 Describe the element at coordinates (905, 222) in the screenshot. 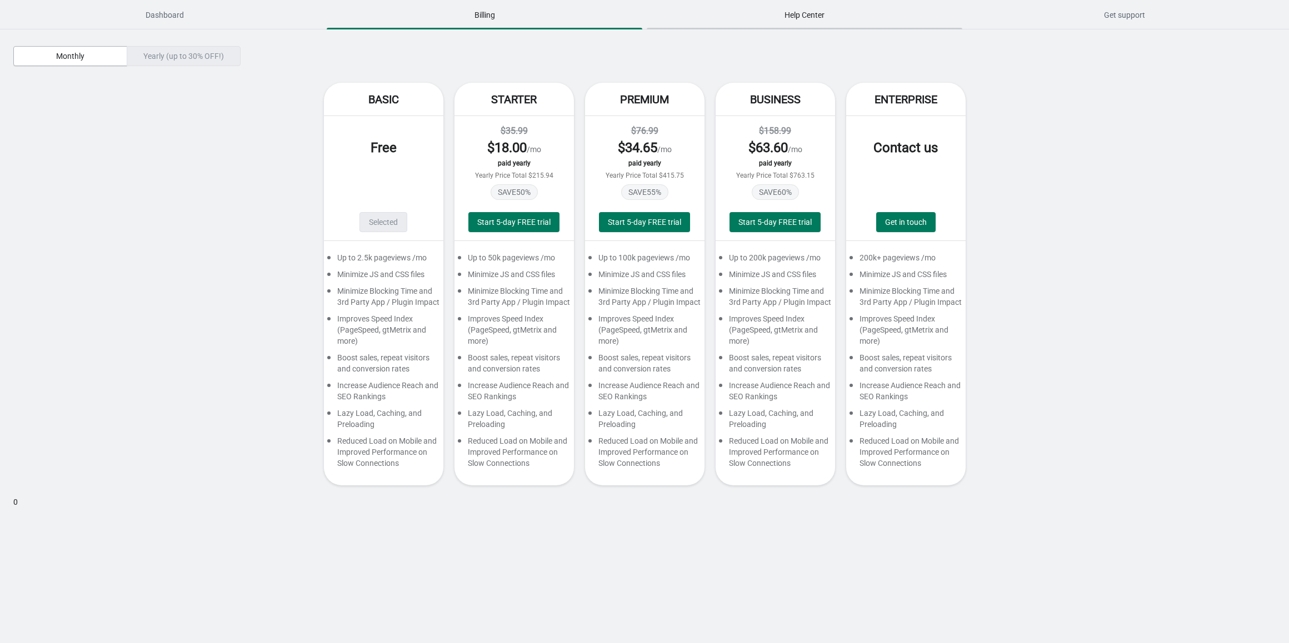

I see `a: Get in touch` at that location.